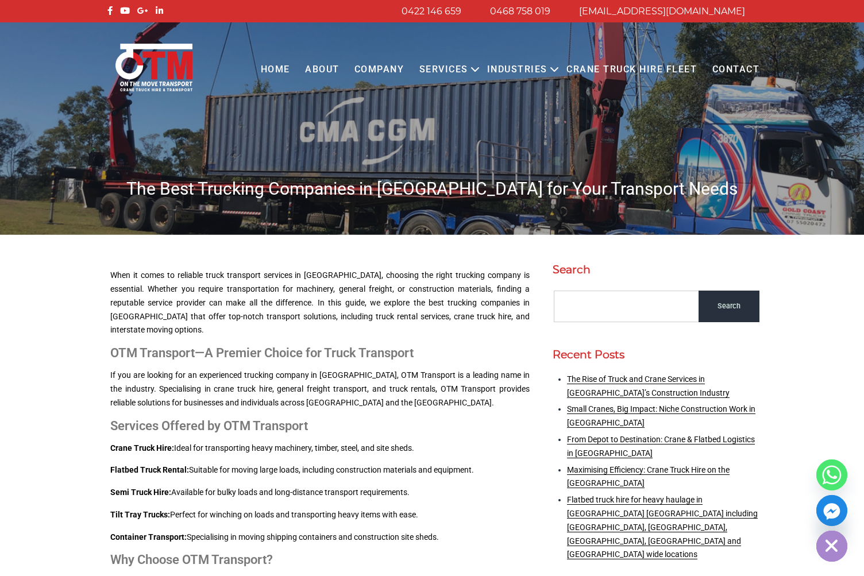 The height and width of the screenshot is (576, 864). Describe the element at coordinates (142, 448) in the screenshot. I see `strong: Crane Truck Hire:` at that location.